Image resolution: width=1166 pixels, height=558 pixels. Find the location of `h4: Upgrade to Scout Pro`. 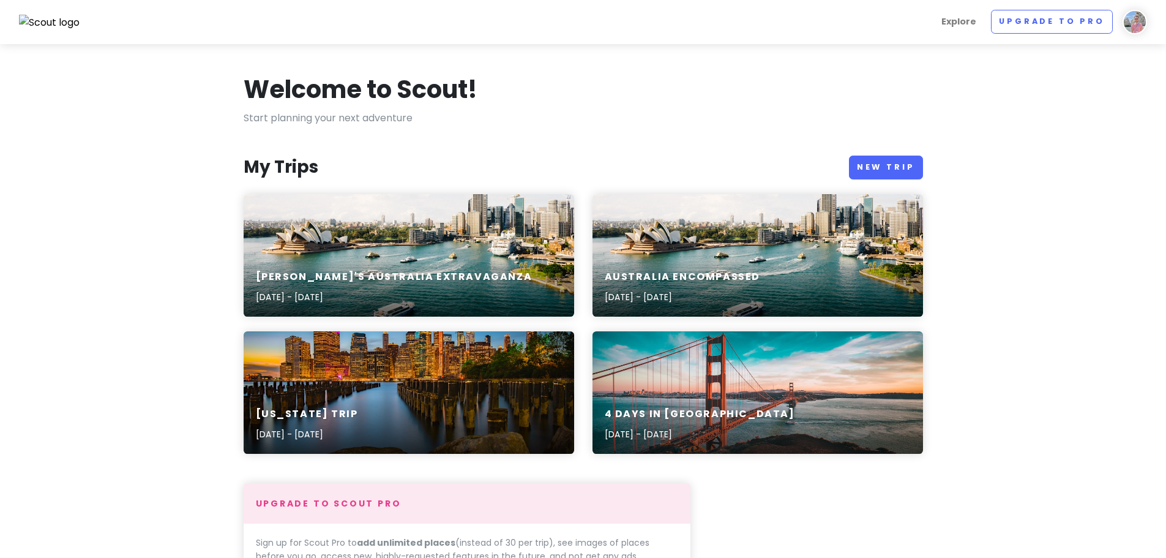

h4: Upgrade to Scout Pro is located at coordinates (467, 503).